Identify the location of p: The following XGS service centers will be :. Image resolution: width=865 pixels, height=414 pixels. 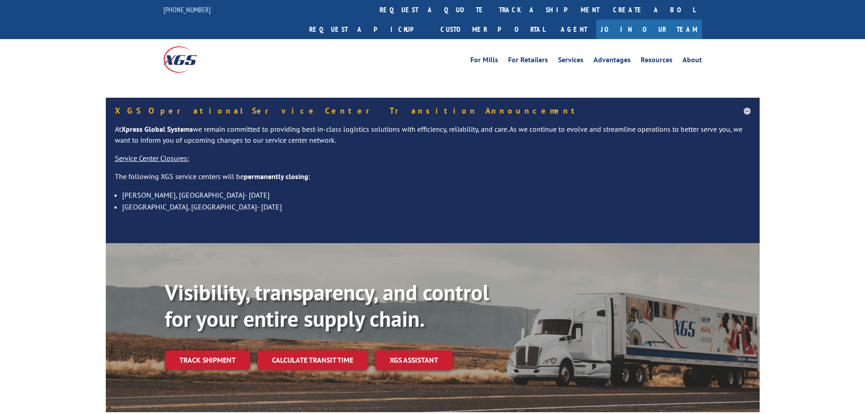
(433, 180).